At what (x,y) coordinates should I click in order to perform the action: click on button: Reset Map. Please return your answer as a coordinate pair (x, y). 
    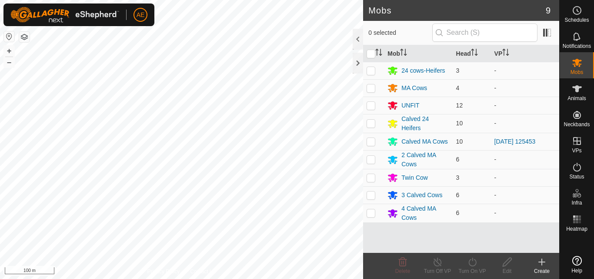
    Looking at the image, I should click on (9, 37).